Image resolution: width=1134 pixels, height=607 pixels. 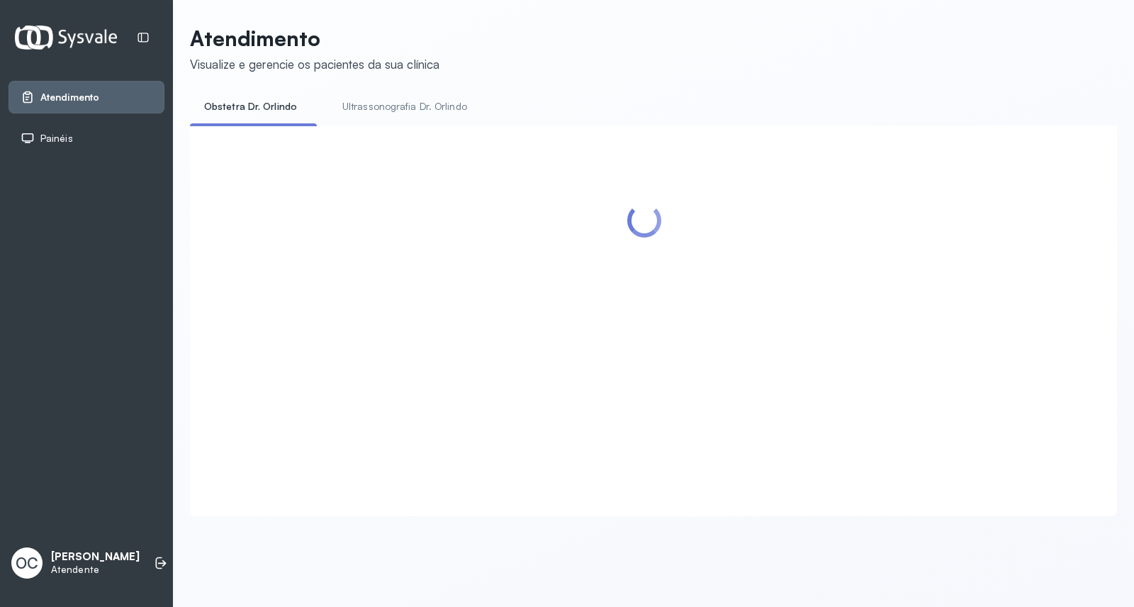 I want to click on div: Visualize e gerencie os pacientes da sua clínica, so click(x=315, y=64).